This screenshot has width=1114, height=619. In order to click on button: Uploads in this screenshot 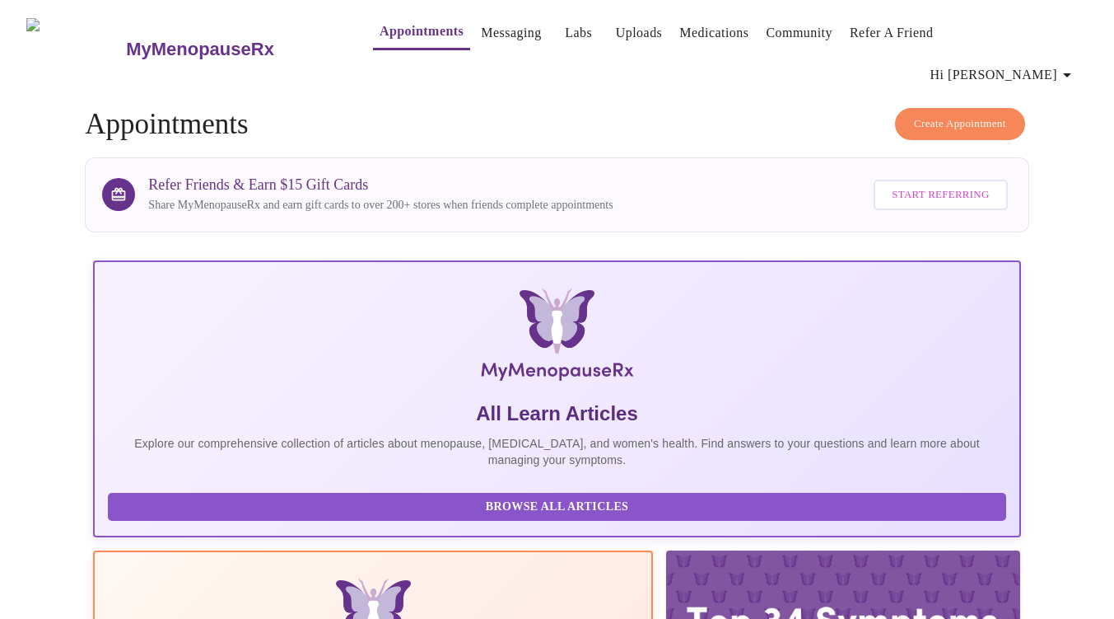, I will do `click(639, 33)`.